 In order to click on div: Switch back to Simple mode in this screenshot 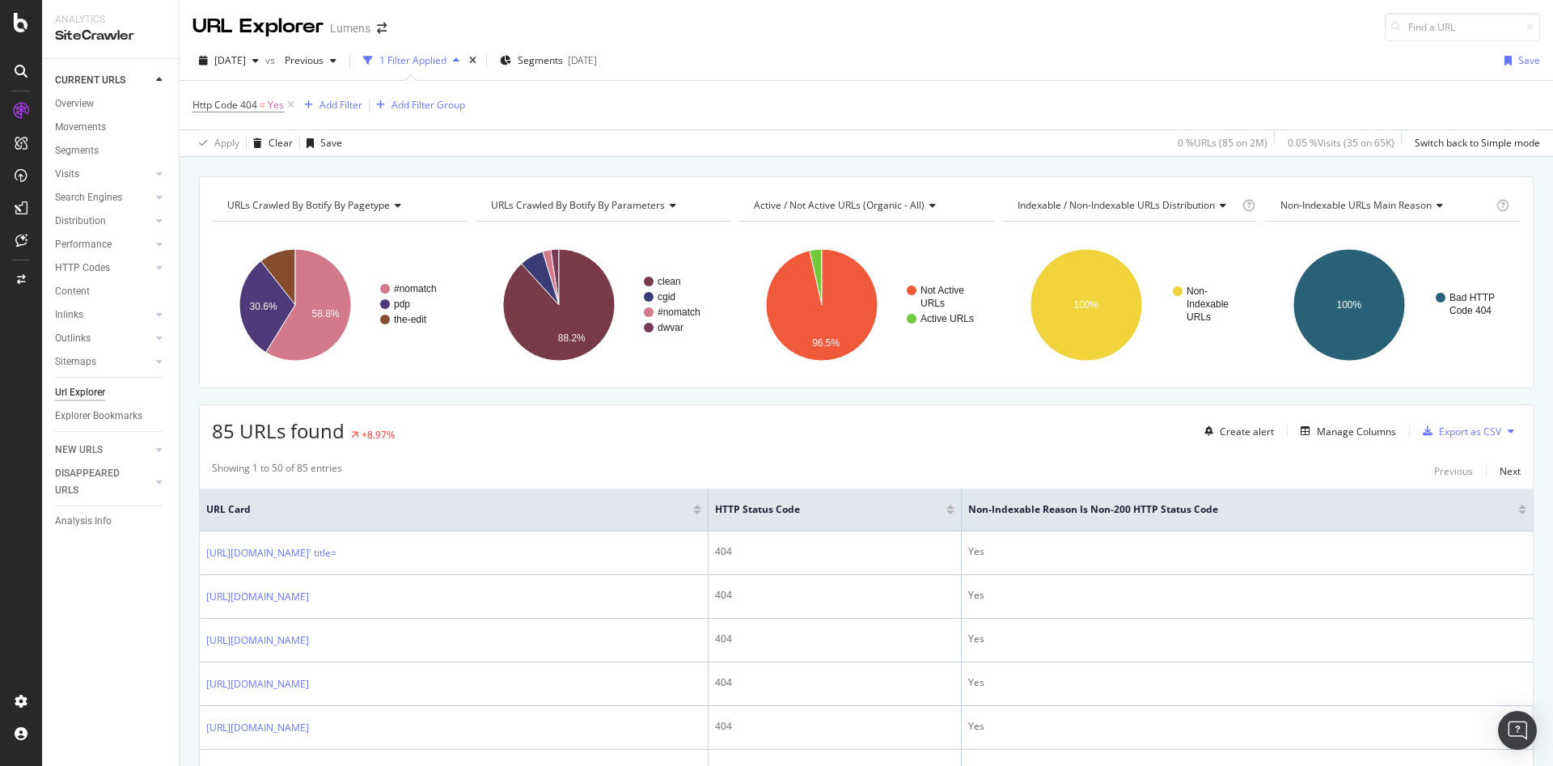, I will do `click(1477, 142)`.